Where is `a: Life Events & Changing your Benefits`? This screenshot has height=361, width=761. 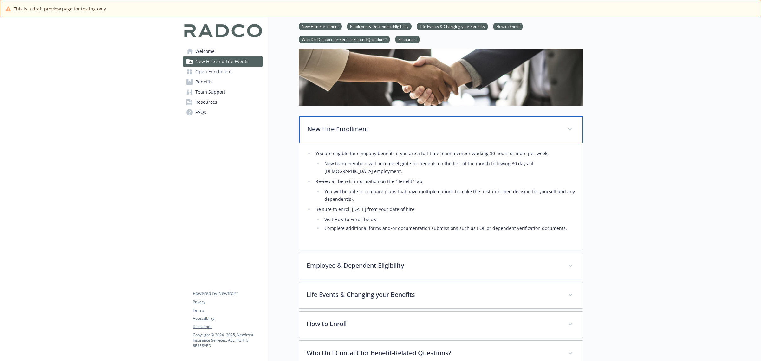
a: Life Events & Changing your Benefits is located at coordinates (452, 26).